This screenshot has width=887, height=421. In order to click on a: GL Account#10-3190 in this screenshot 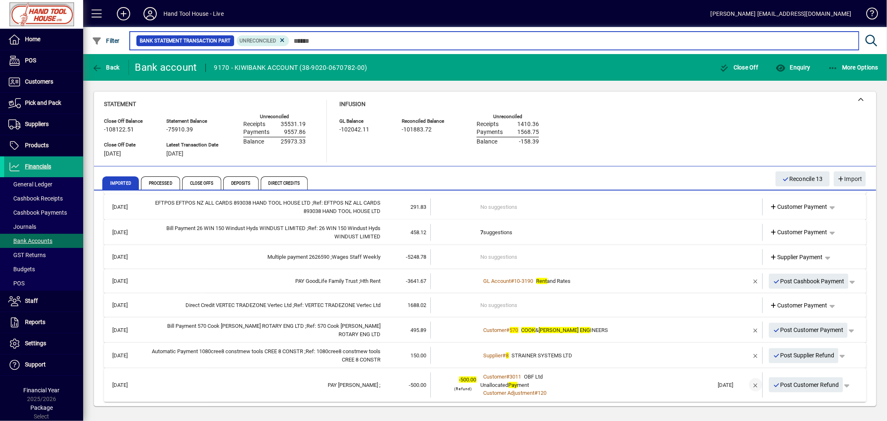, I will do `click(509, 281)`.